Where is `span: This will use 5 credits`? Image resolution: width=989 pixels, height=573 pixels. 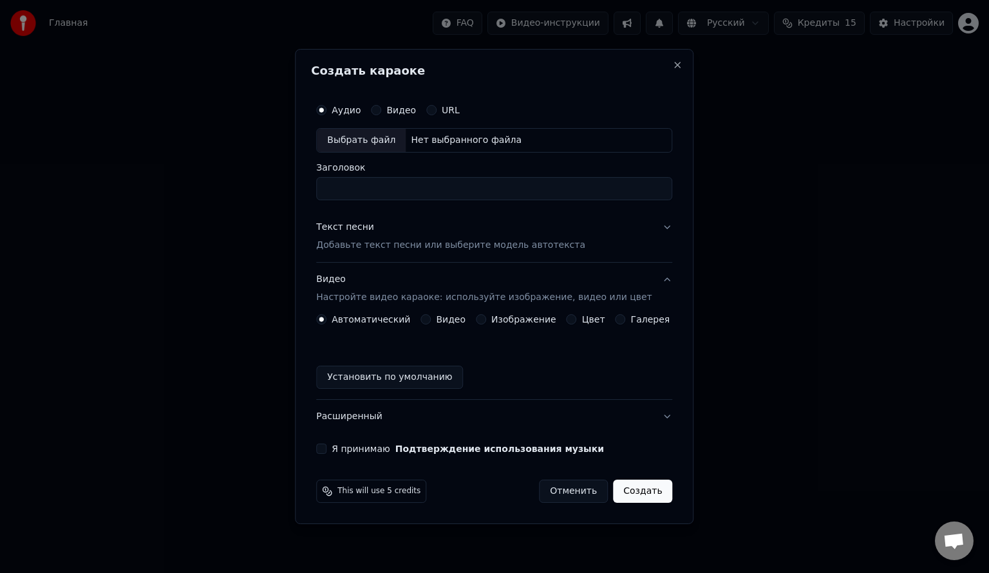
span: This will use 5 credits is located at coordinates (379, 491).